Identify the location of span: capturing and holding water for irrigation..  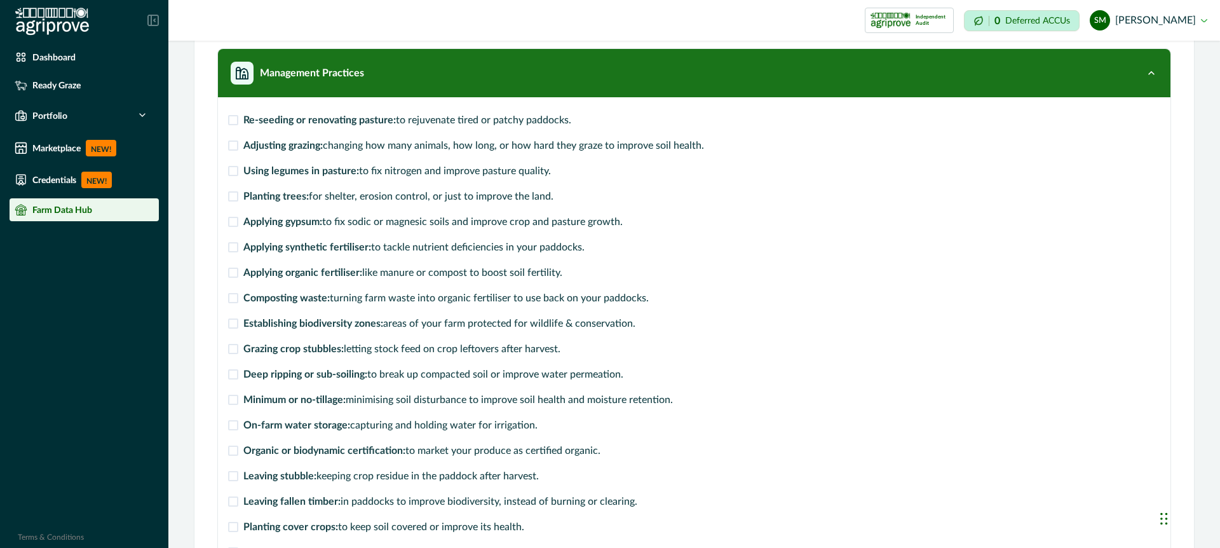
(390, 425).